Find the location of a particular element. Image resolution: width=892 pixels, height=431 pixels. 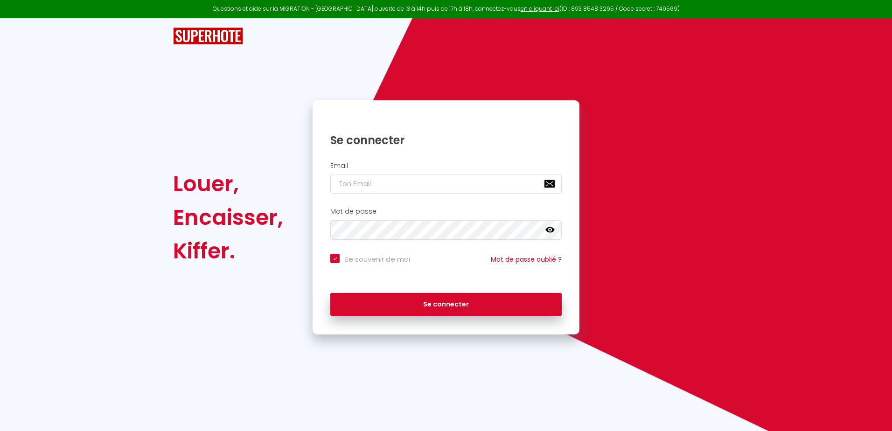

h1: Se connecter is located at coordinates (446, 140).